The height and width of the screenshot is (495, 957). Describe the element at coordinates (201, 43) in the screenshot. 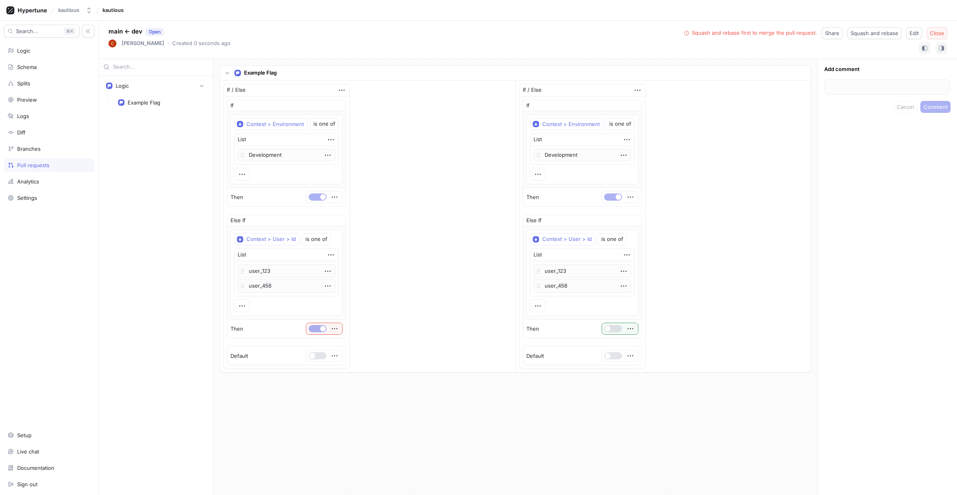

I see `p: Created 0 seconds ago` at that location.